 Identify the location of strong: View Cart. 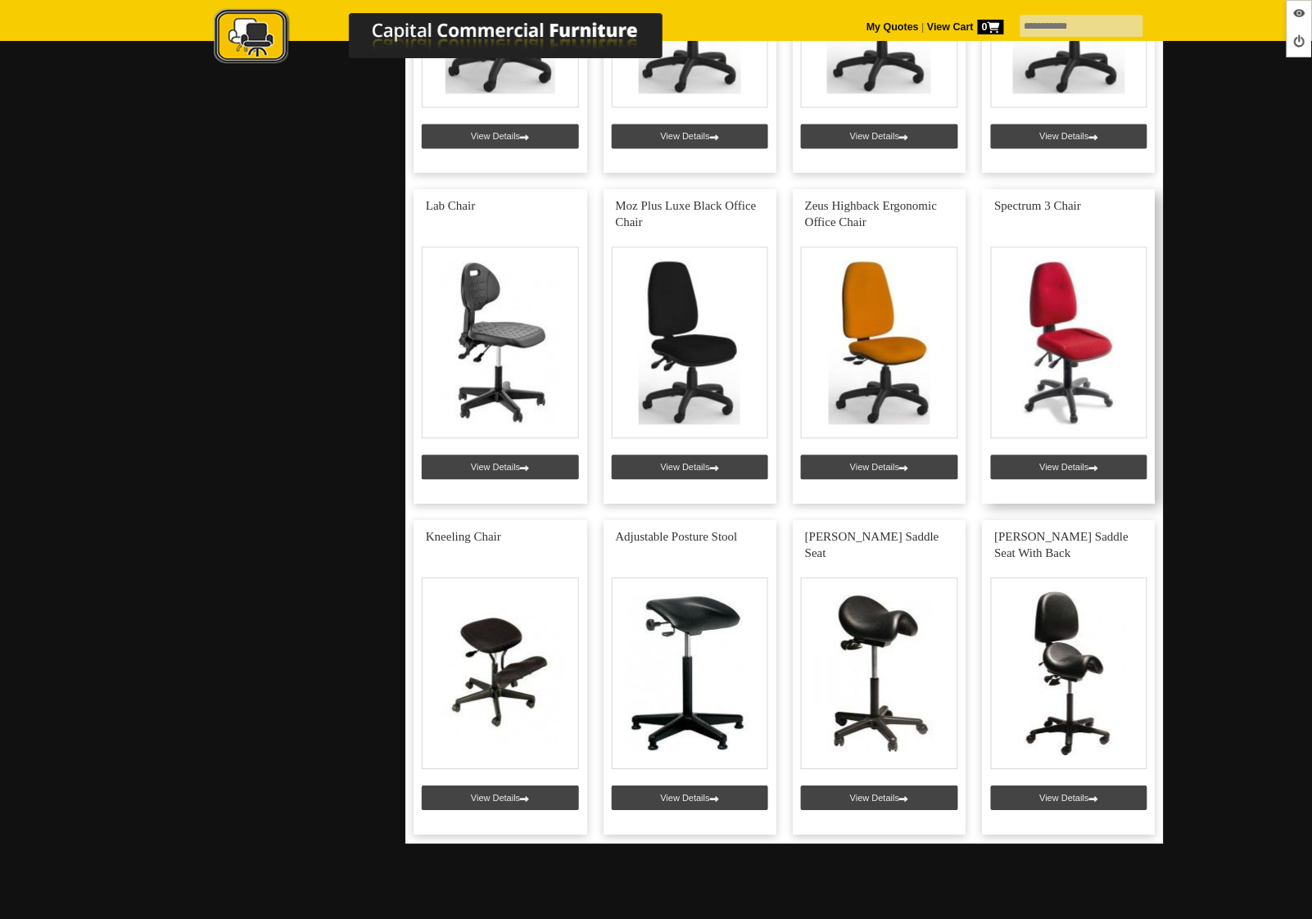
(965, 27).